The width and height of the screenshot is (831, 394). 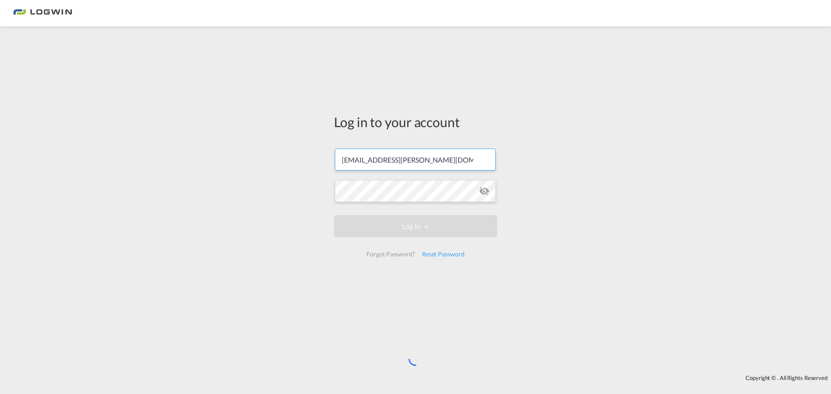 I want to click on div: Forgot Password?, so click(x=390, y=254).